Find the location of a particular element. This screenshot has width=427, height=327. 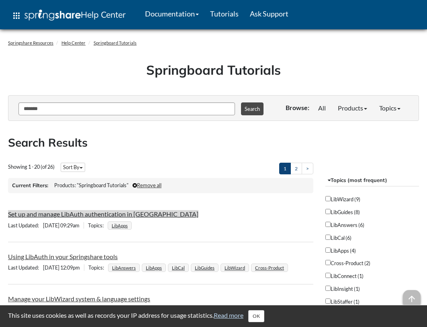

input: LibInsight (1) is located at coordinates (328, 288).